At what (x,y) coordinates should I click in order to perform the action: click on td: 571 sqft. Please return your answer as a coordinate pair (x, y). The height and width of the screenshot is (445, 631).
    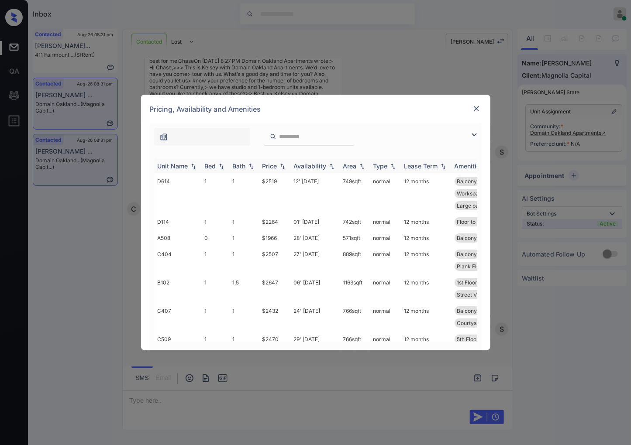
    Looking at the image, I should click on (354, 238).